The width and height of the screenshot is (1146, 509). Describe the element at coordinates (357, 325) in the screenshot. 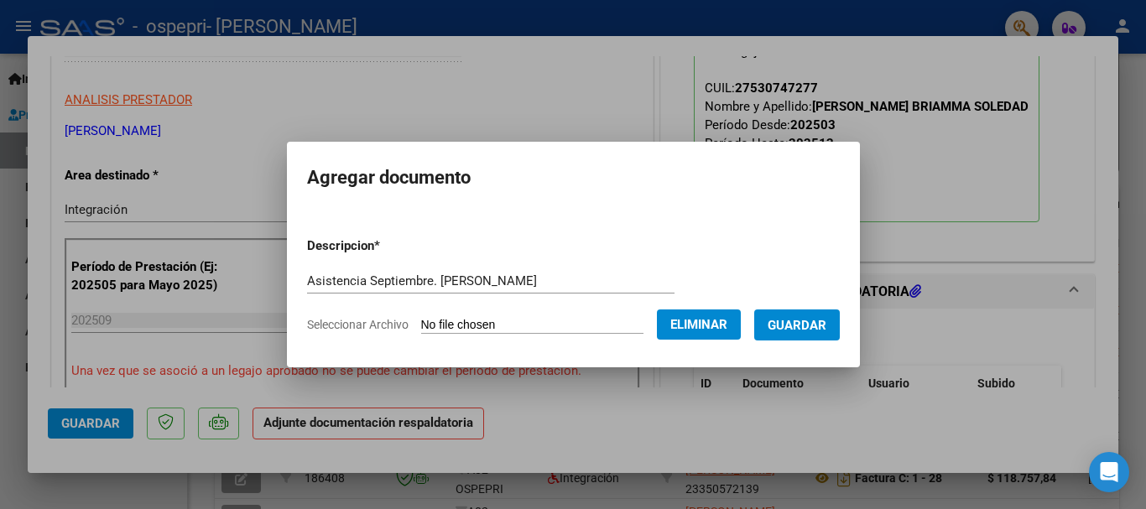

I see `span: Seleccionar Archivo` at that location.